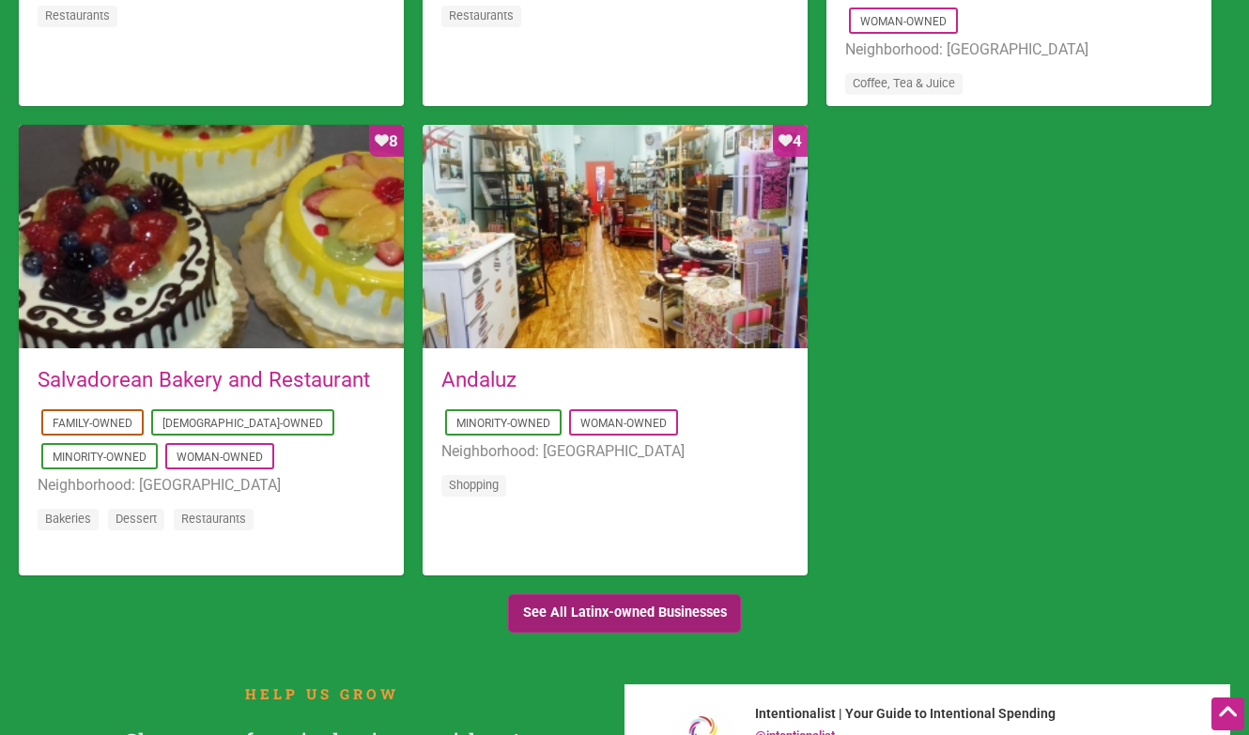  Describe the element at coordinates (321, 698) in the screenshot. I see `h2: HELP US GROW` at that location.